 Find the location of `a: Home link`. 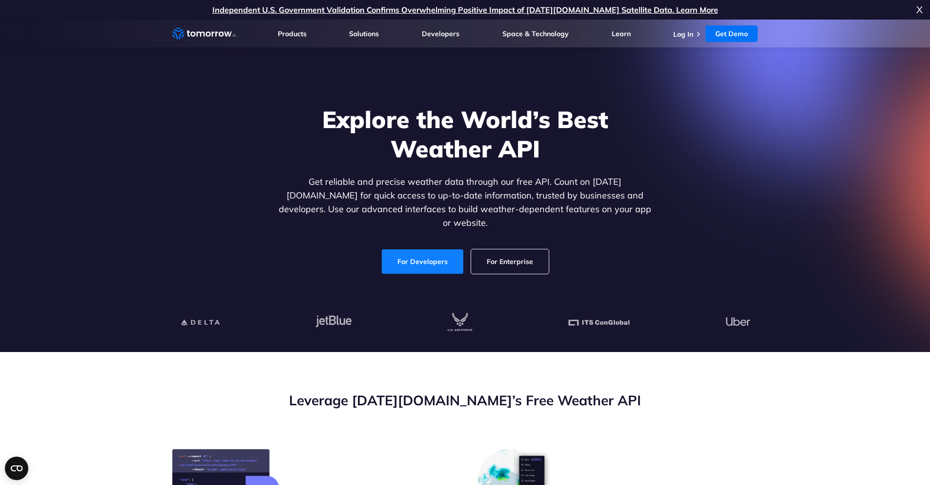

a: Home link is located at coordinates (204, 34).